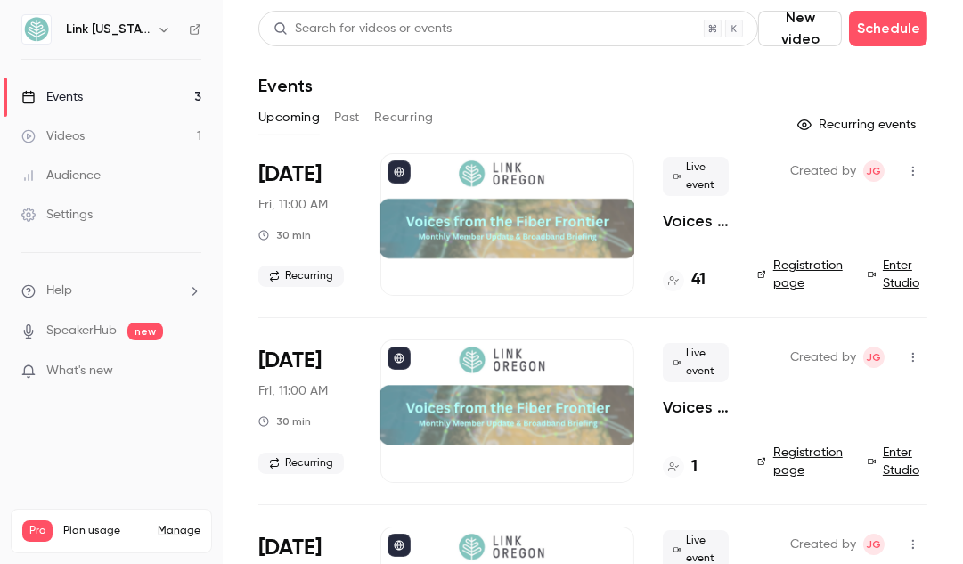 The height and width of the screenshot is (564, 963). I want to click on button: Upcoming, so click(289, 118).